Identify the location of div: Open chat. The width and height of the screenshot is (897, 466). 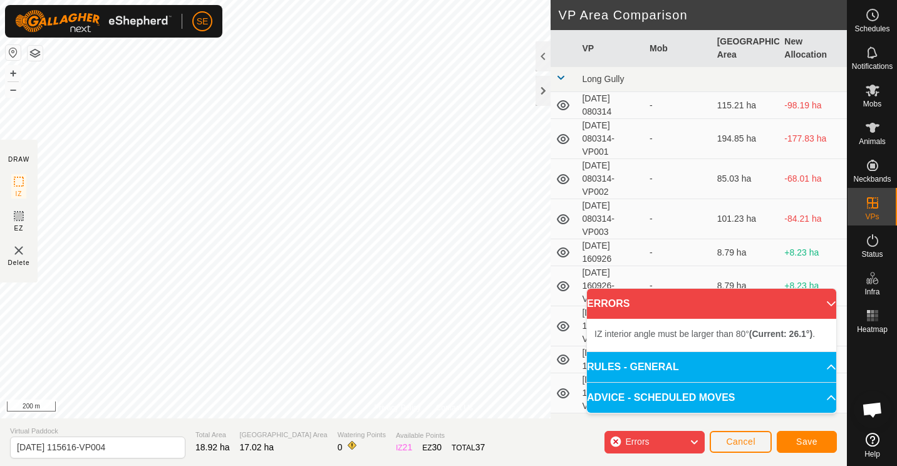
(872, 410).